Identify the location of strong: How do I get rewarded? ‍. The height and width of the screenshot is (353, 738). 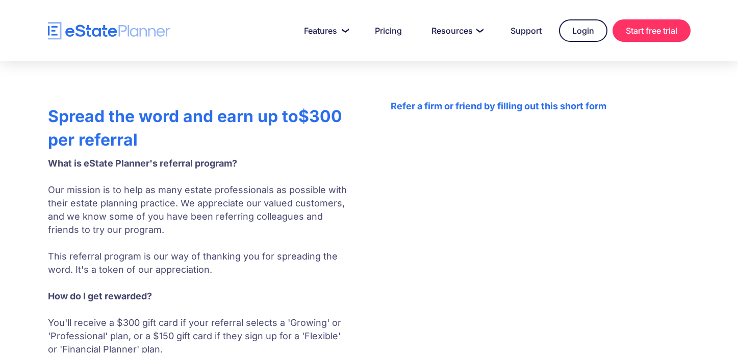
(100, 295).